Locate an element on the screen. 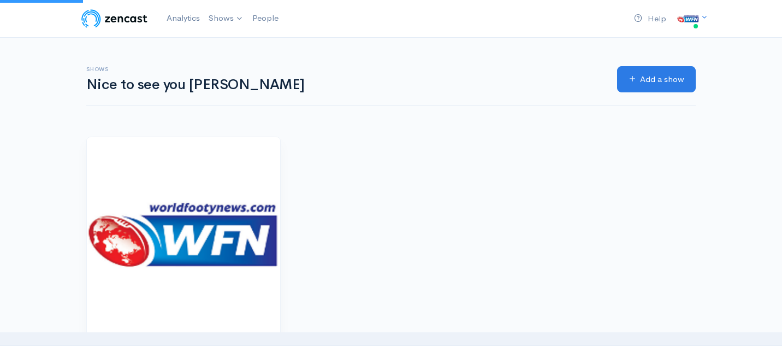  a: Add a show is located at coordinates (656, 79).